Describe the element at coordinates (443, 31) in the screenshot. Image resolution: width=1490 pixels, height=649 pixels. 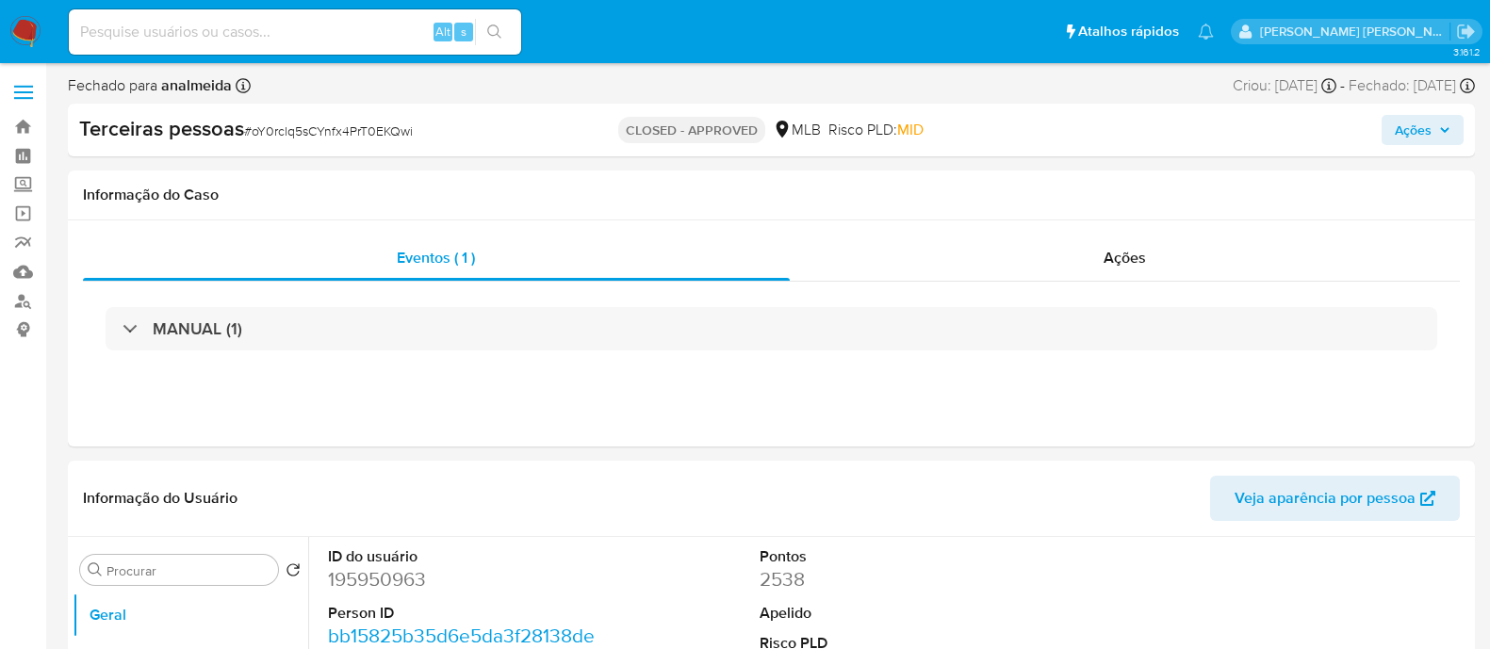
I see `span: Alt` at that location.